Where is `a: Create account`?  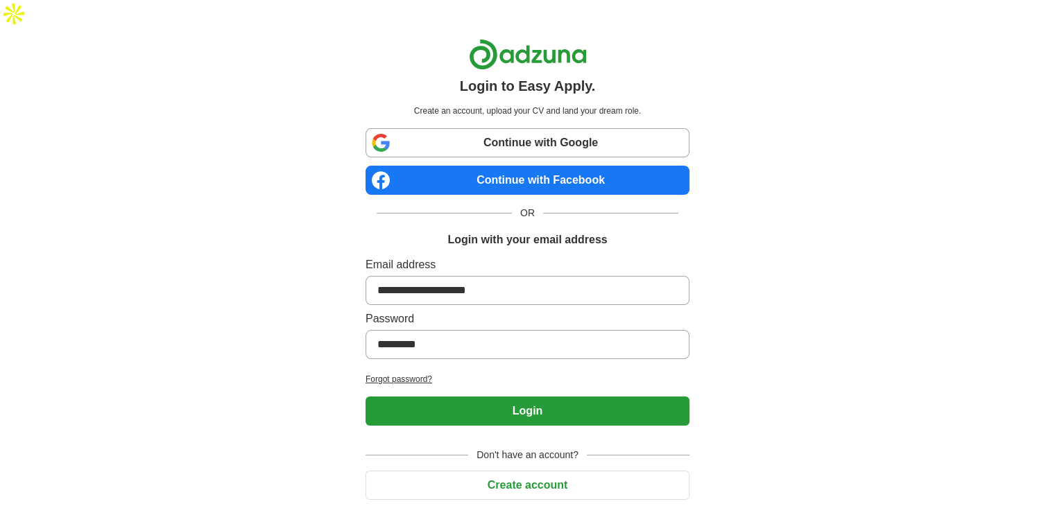 a: Create account is located at coordinates (527, 485).